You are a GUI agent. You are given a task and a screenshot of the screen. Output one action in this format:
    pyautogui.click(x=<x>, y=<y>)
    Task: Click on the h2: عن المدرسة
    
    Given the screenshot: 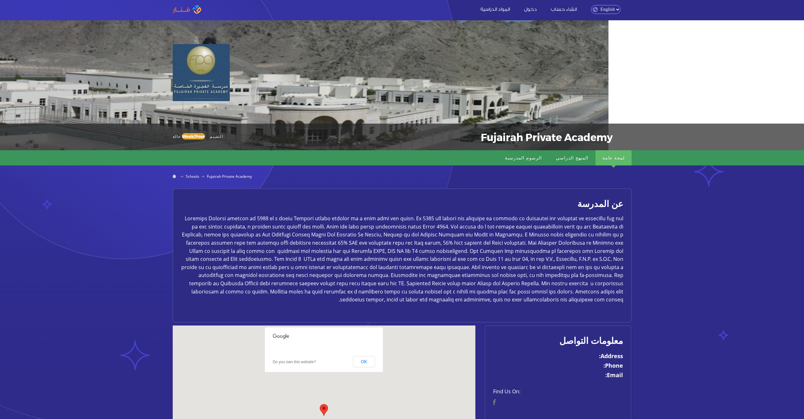 What is the action you would take?
    pyautogui.click(x=402, y=203)
    